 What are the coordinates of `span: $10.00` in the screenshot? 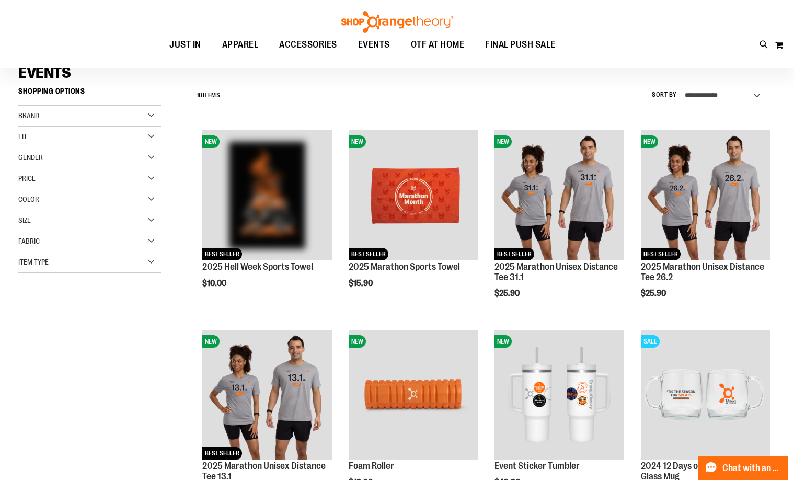 It's located at (215, 283).